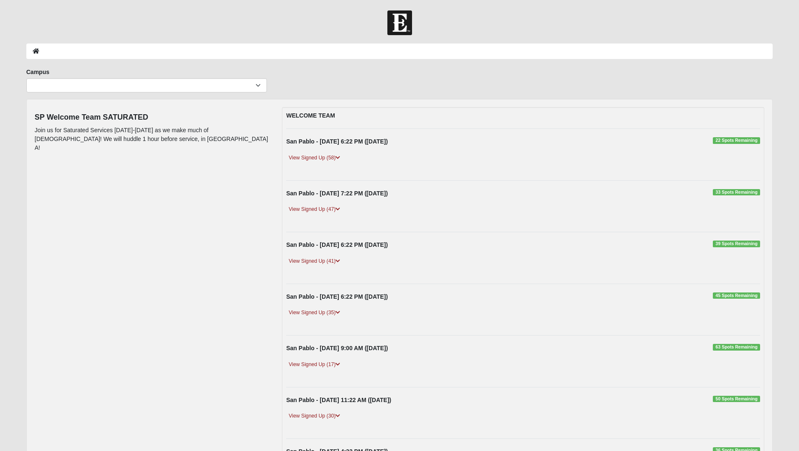 The image size is (799, 451). What do you see at coordinates (314, 158) in the screenshot?
I see `a: View Signed Up (58)` at bounding box center [314, 158].